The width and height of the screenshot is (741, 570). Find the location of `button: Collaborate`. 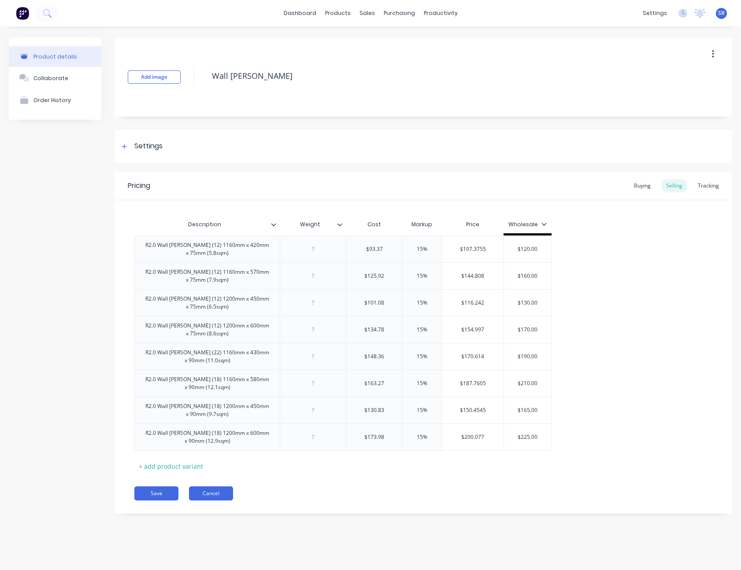

button: Collaborate is located at coordinates (55, 78).